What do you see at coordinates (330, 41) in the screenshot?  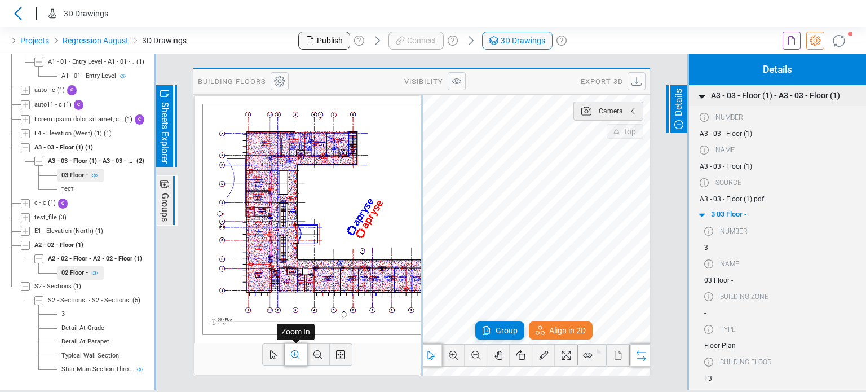 I see `span: Publish` at bounding box center [330, 41].